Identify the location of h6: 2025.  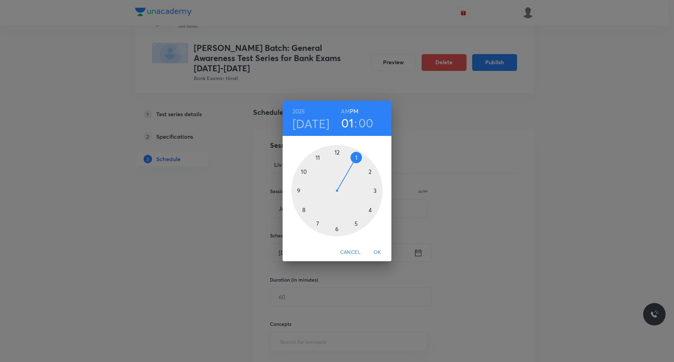
(299, 111).